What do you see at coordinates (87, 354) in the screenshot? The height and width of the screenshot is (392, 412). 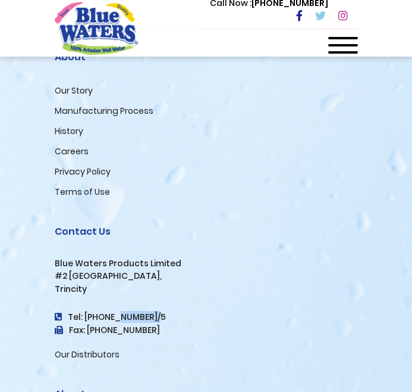 I see `a: Our Distributors` at bounding box center [87, 354].